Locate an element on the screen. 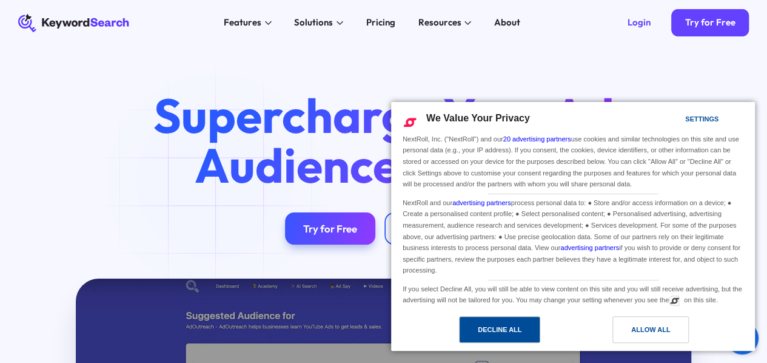 The image size is (767, 363). div: Settings is located at coordinates (701, 119).